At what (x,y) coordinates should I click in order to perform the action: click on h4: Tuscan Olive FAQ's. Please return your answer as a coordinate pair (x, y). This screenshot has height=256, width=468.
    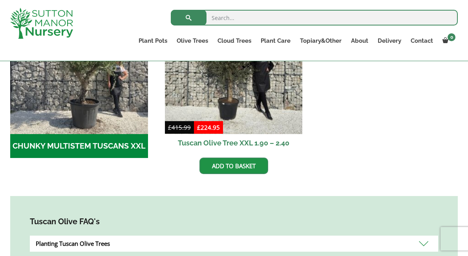
    Looking at the image, I should click on (234, 222).